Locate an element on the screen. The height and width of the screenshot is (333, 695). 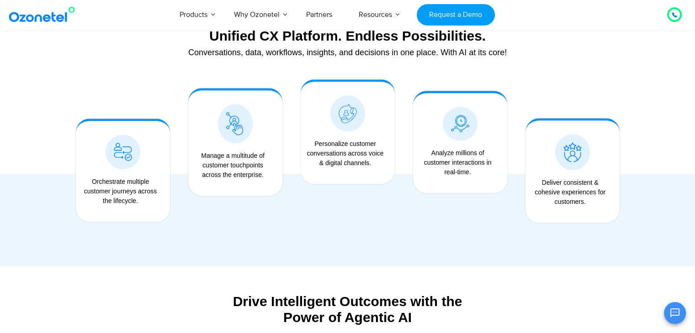
div: Conversations, data, workflows, insights, and decisions in one place. With AI at its core! is located at coordinates (348, 53).